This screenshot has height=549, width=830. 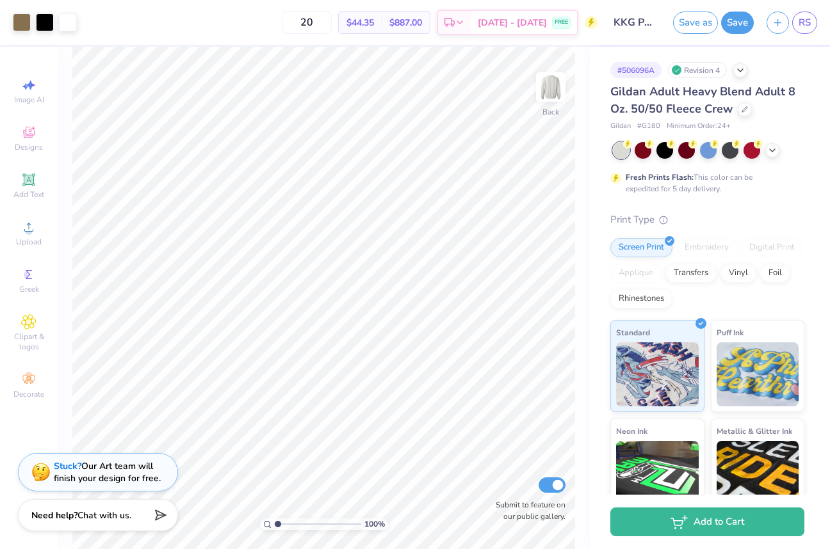 I want to click on div: Transfers, so click(x=691, y=273).